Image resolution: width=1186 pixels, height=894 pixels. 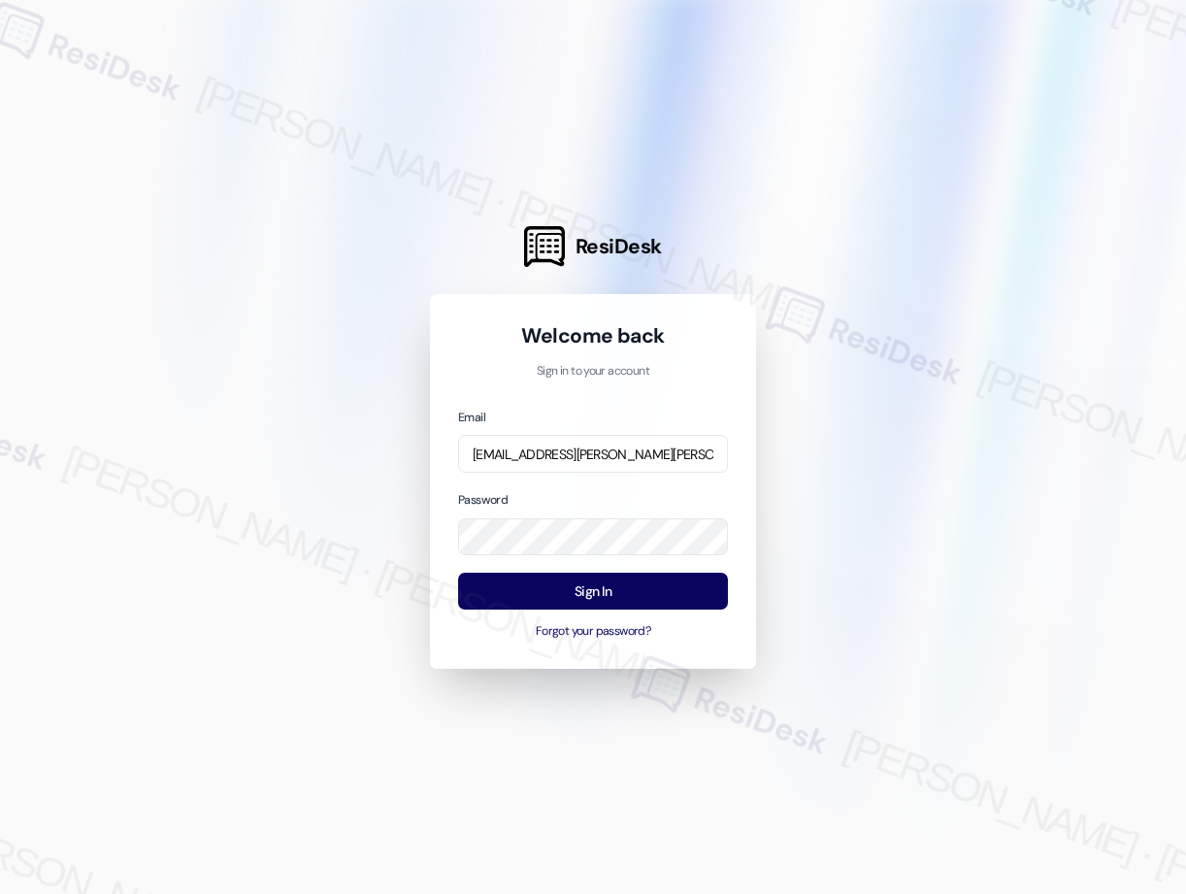 I want to click on span: ResiDesk, so click(x=618, y=247).